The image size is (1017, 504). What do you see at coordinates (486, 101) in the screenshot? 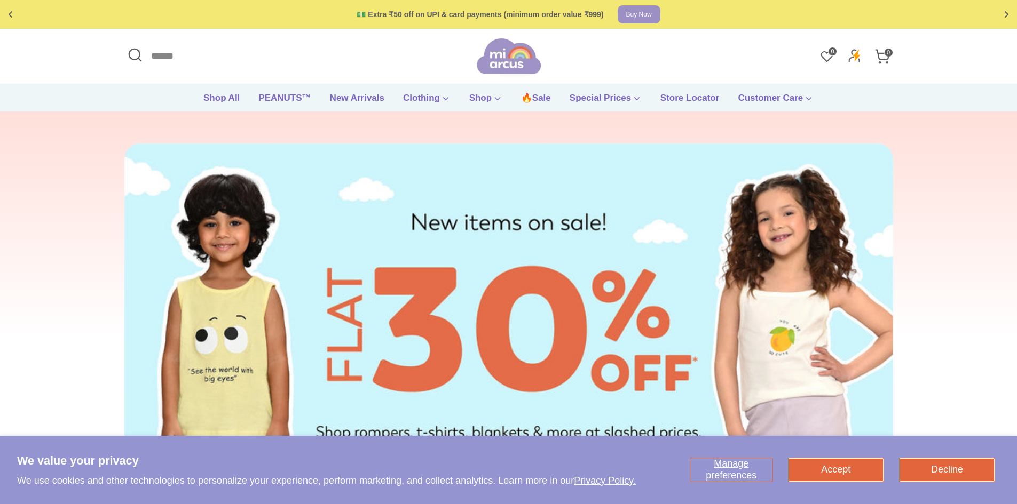
I see `a: Shop` at bounding box center [486, 101].